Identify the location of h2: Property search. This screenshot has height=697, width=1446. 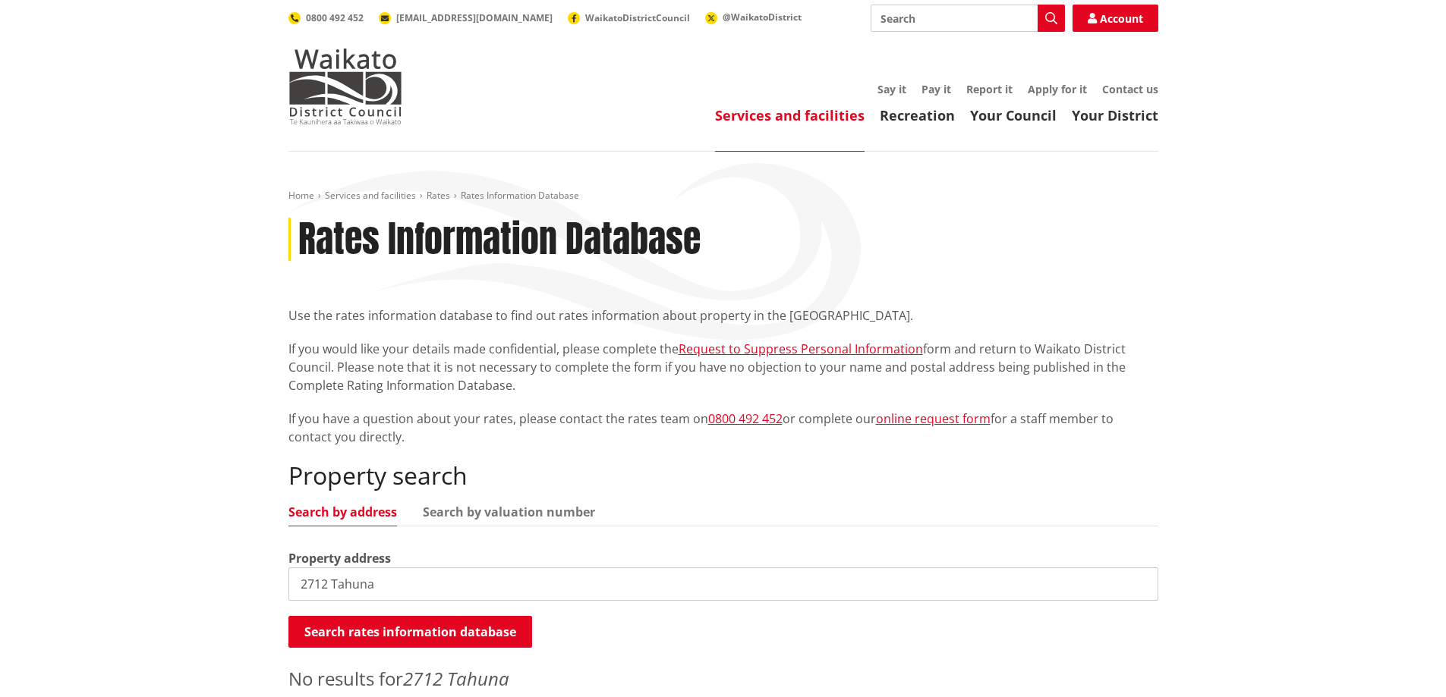
(723, 476).